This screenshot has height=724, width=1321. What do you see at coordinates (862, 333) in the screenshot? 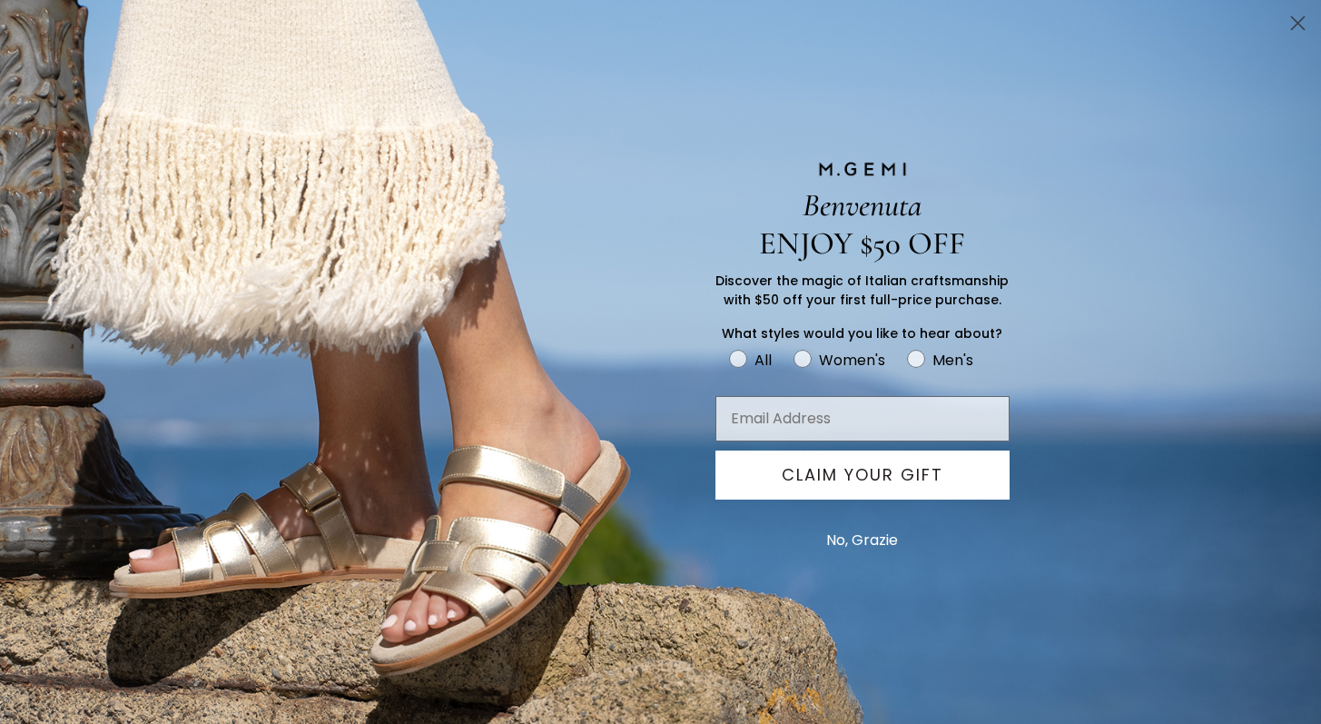
I see `span: What styles would you like to hear about?` at bounding box center [862, 333].